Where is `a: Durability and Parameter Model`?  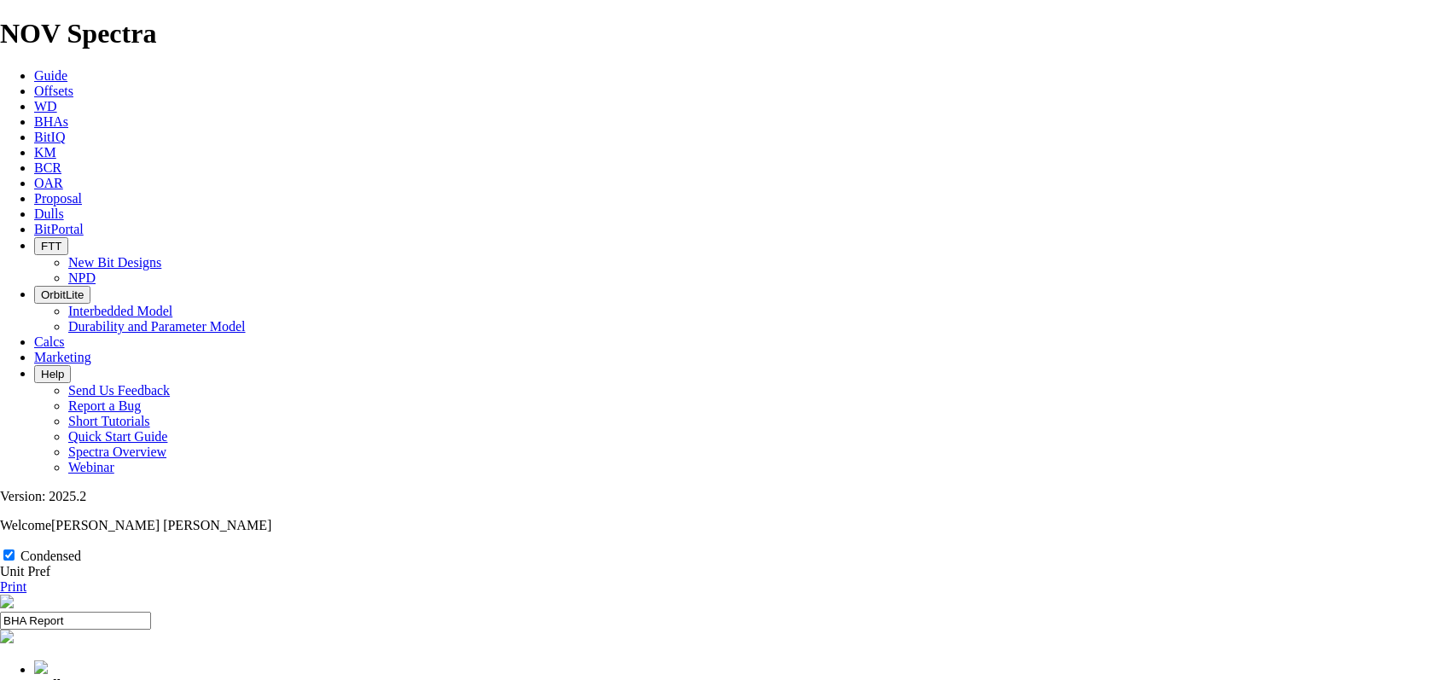 a: Durability and Parameter Model is located at coordinates (157, 326).